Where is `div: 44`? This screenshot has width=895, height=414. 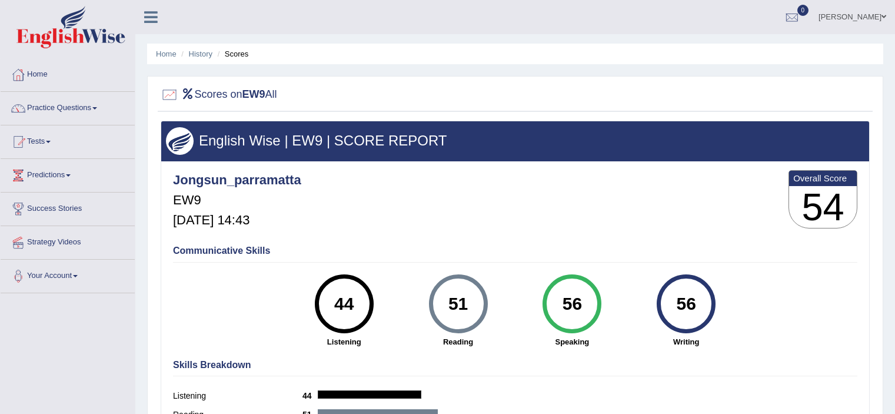
div: 44 is located at coordinates (344, 304).